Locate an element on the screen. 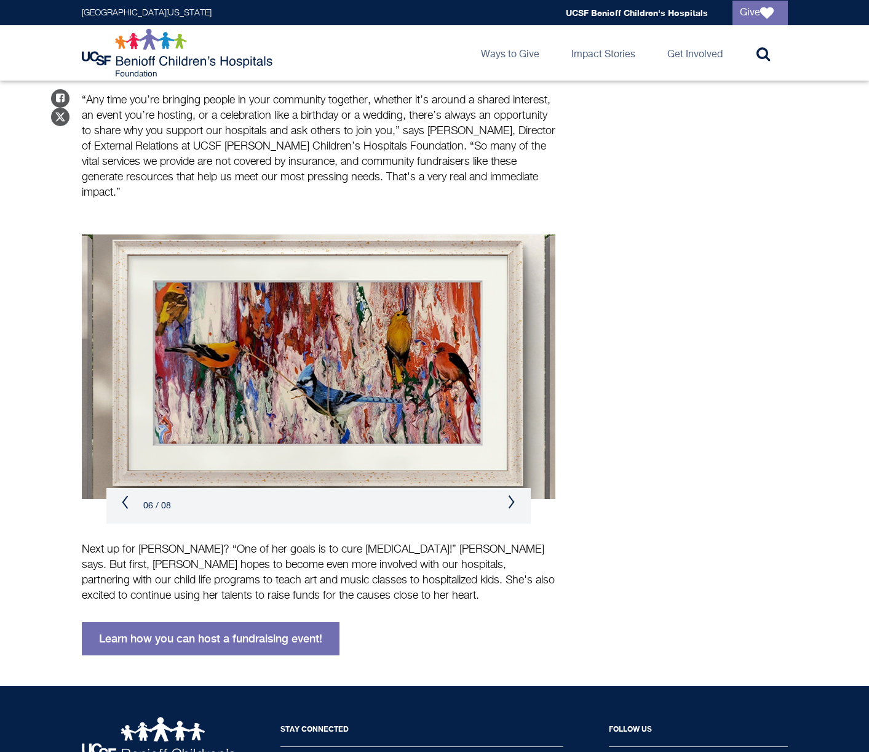 The height and width of the screenshot is (752, 869). img: Logo for UCSF Benioff Children's Hospitals Foundation is located at coordinates (178, 53).